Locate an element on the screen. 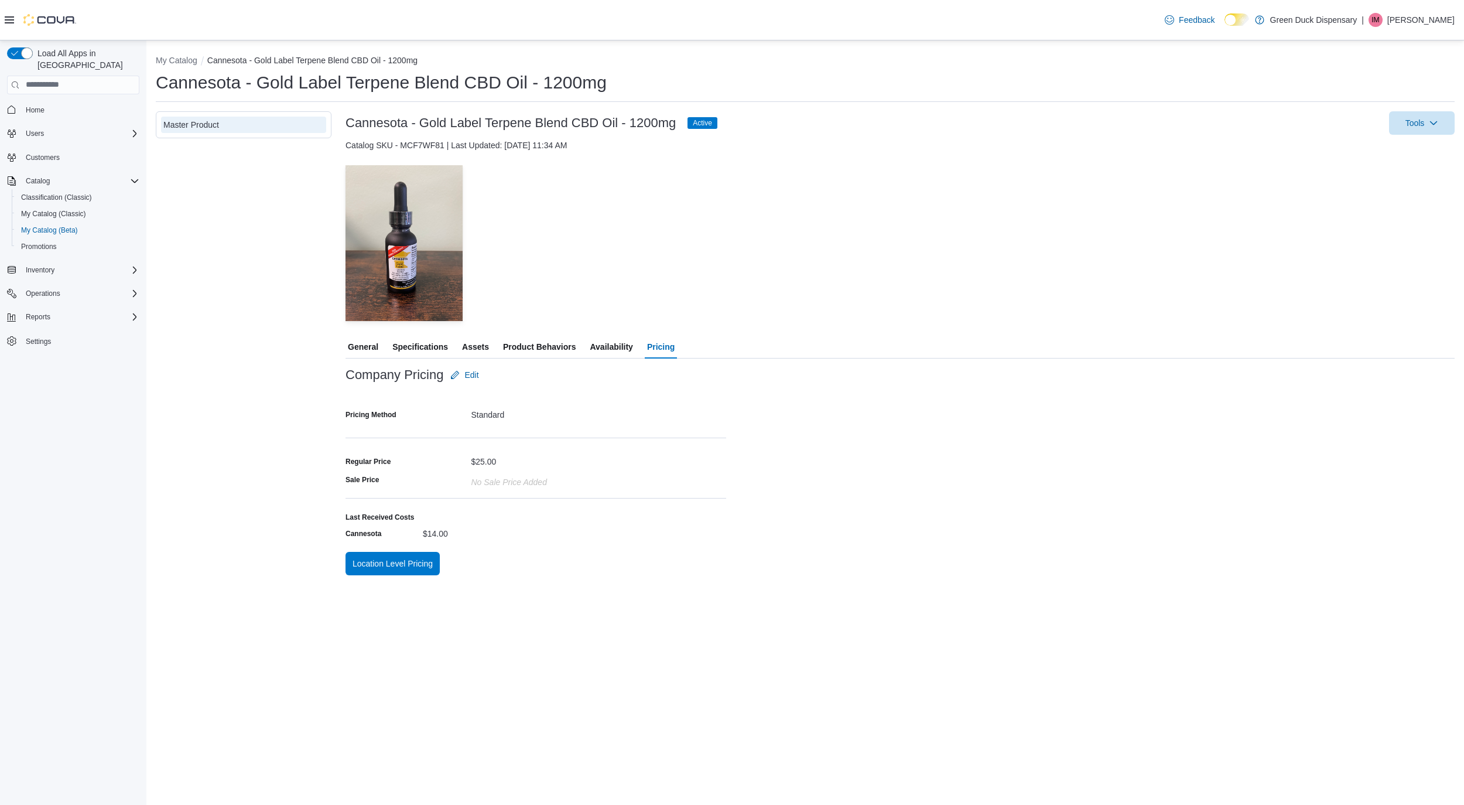 This screenshot has width=1464, height=805. span: Dark Mode is located at coordinates (1225, 26).